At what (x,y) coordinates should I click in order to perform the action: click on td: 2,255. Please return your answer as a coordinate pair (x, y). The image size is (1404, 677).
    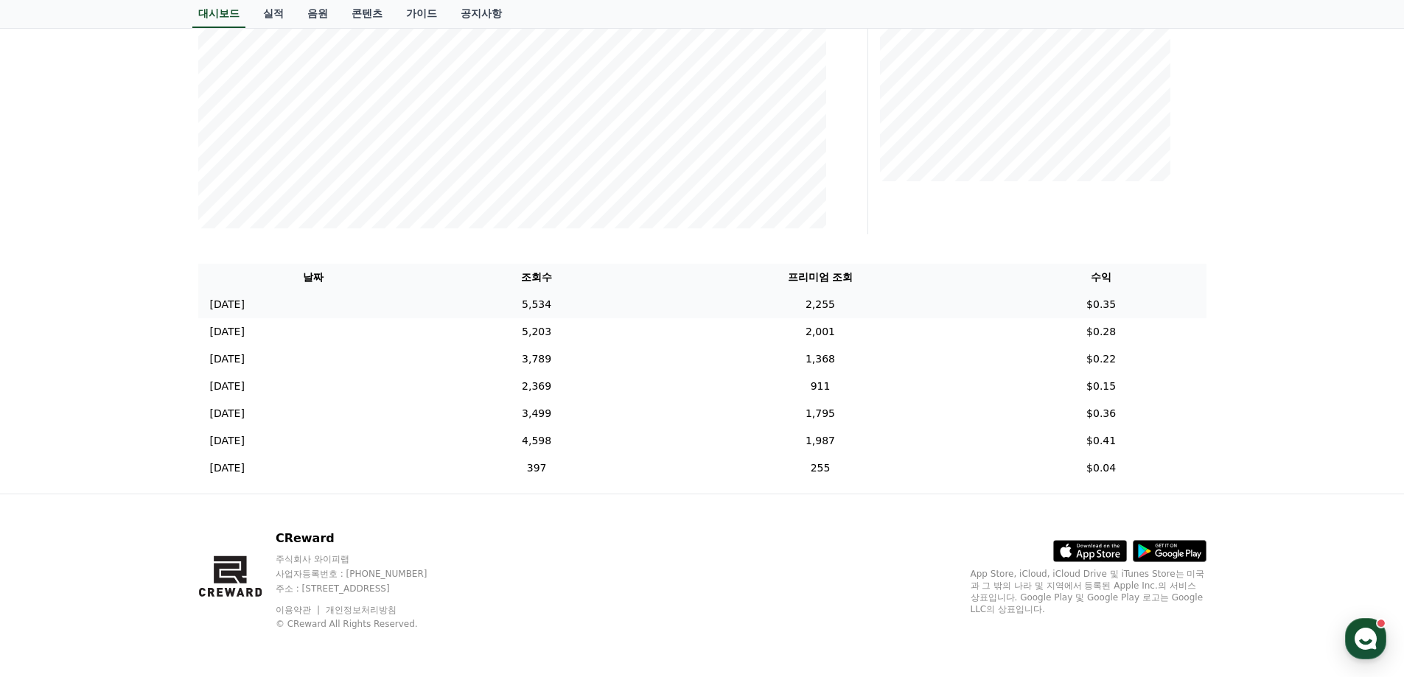
    Looking at the image, I should click on (819, 304).